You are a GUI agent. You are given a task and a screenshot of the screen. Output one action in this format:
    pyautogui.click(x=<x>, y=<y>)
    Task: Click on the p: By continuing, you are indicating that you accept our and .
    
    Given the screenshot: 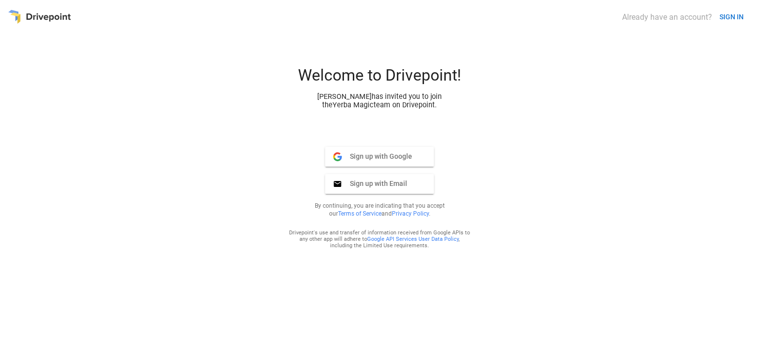 What is the action you would take?
    pyautogui.click(x=380, y=210)
    